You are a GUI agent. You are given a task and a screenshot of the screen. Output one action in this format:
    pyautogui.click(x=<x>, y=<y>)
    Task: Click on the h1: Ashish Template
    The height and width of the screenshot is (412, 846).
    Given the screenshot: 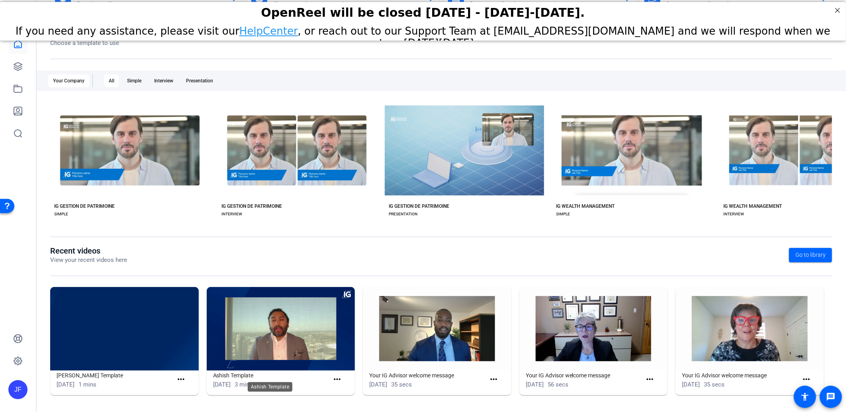 What is the action you would take?
    pyautogui.click(x=271, y=376)
    